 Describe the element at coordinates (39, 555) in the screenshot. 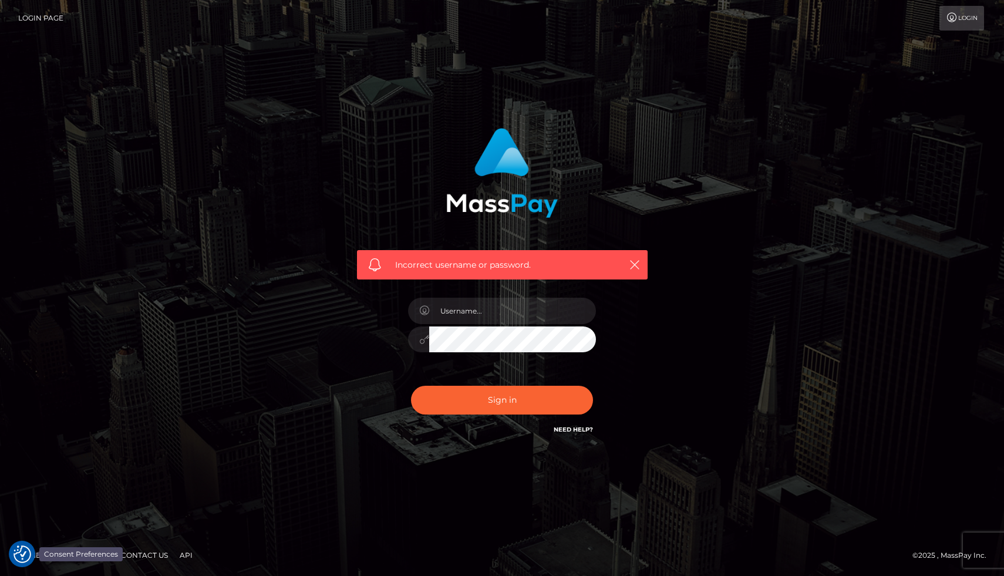

I see `a: Homepage` at that location.